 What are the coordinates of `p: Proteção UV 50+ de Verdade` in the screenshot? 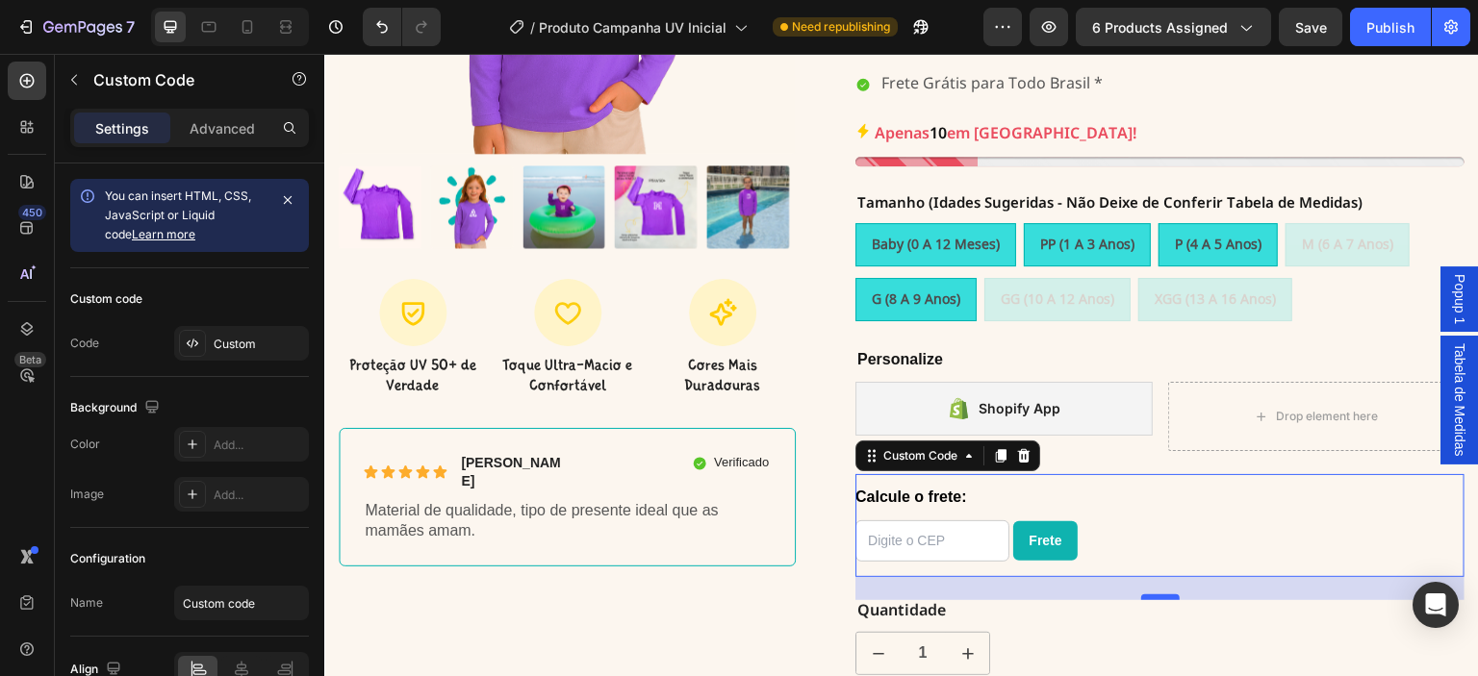 It's located at (88, 322).